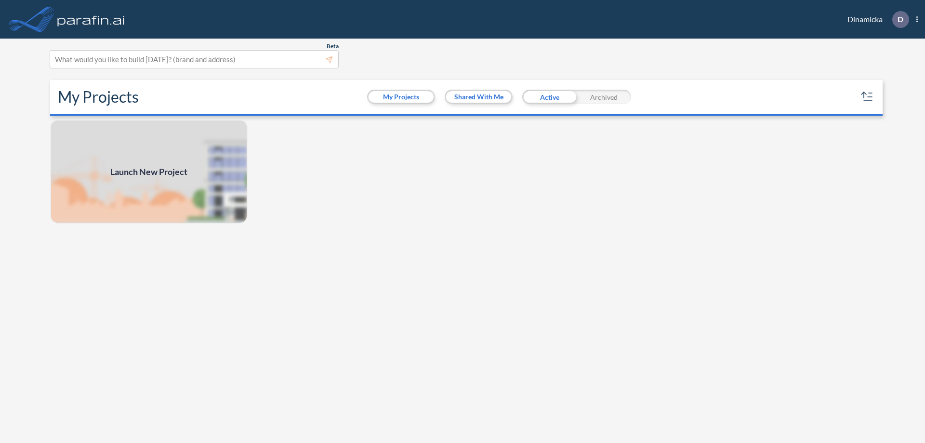 Image resolution: width=925 pixels, height=443 pixels. I want to click on button: My Projects, so click(401, 97).